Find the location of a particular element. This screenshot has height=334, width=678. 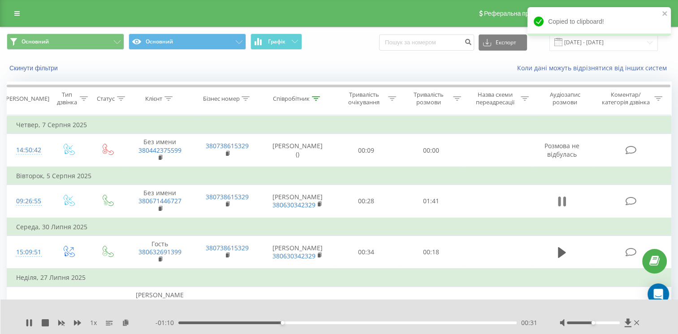

td: Неділя, 27 Липня 2025 is located at coordinates (339, 278).